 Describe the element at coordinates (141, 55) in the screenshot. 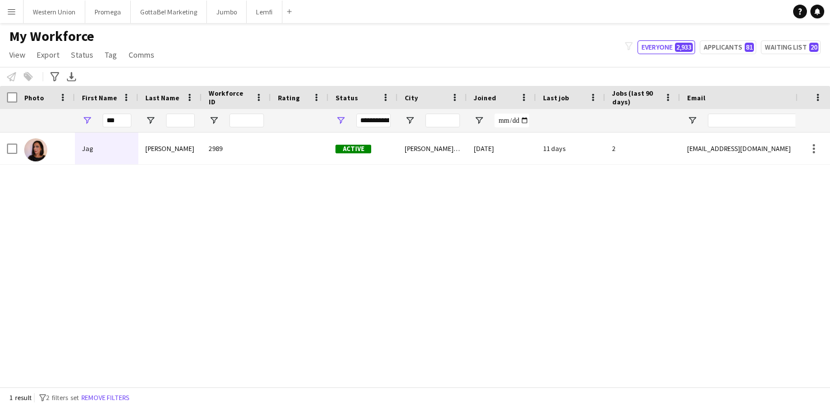

I see `a: Comms` at that location.